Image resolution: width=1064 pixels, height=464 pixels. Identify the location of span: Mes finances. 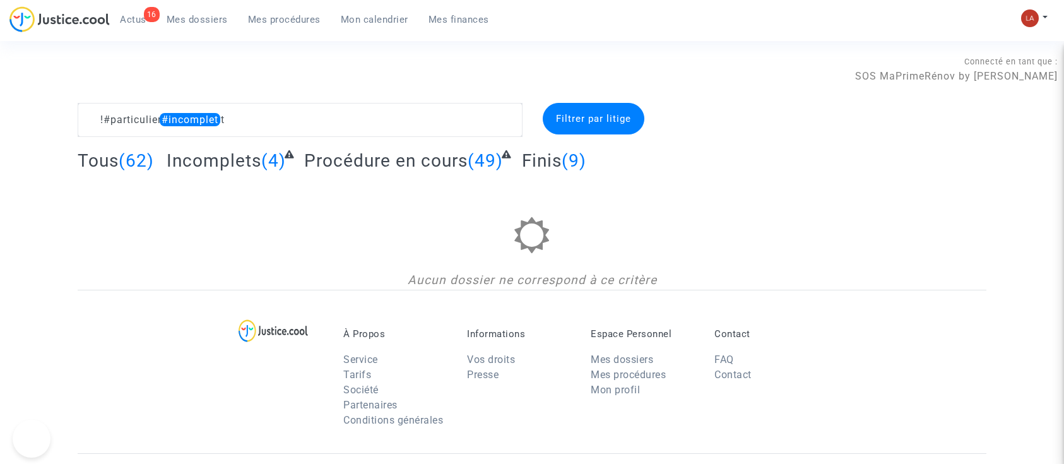
(459, 20).